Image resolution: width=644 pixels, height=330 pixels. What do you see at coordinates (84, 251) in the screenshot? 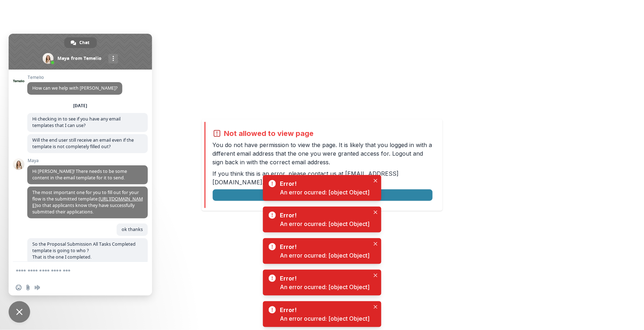
I see `span: So the Proposal Submission All Tasks Completed template is going to who ? That is the one I compl...` at bounding box center [84, 251].